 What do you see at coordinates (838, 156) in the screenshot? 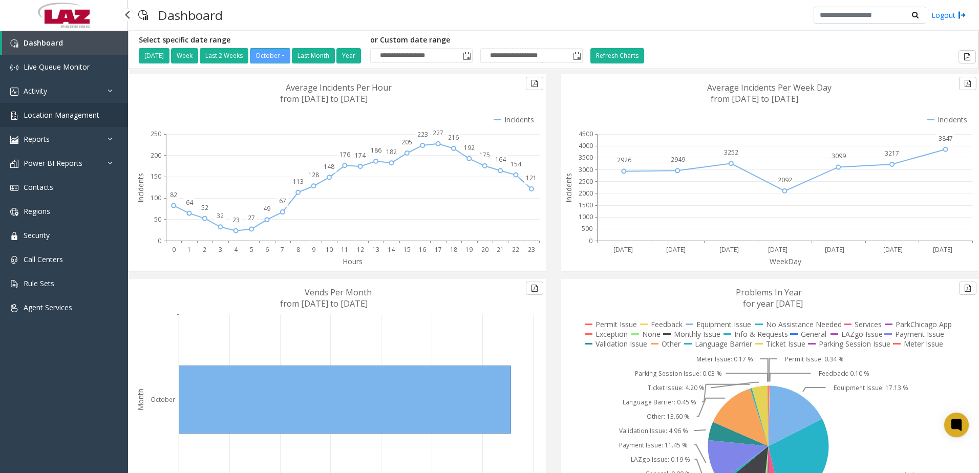
I see `text: 3099` at bounding box center [838, 156].